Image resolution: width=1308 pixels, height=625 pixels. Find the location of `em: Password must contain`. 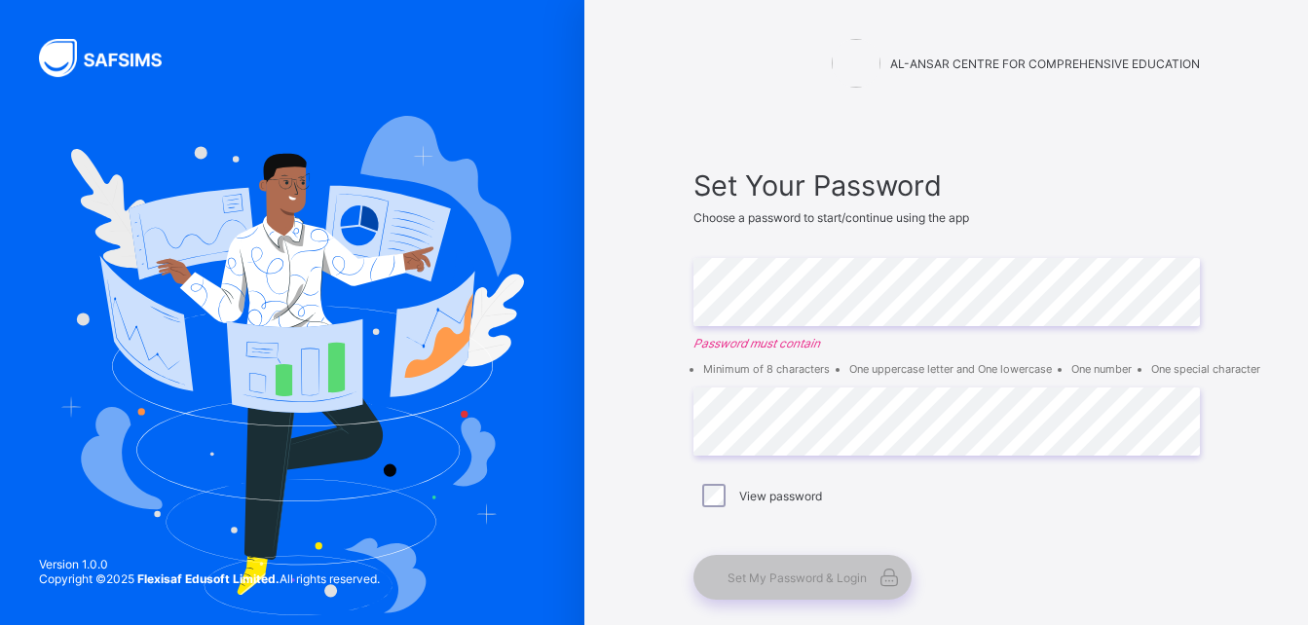

em: Password must contain is located at coordinates (947, 343).